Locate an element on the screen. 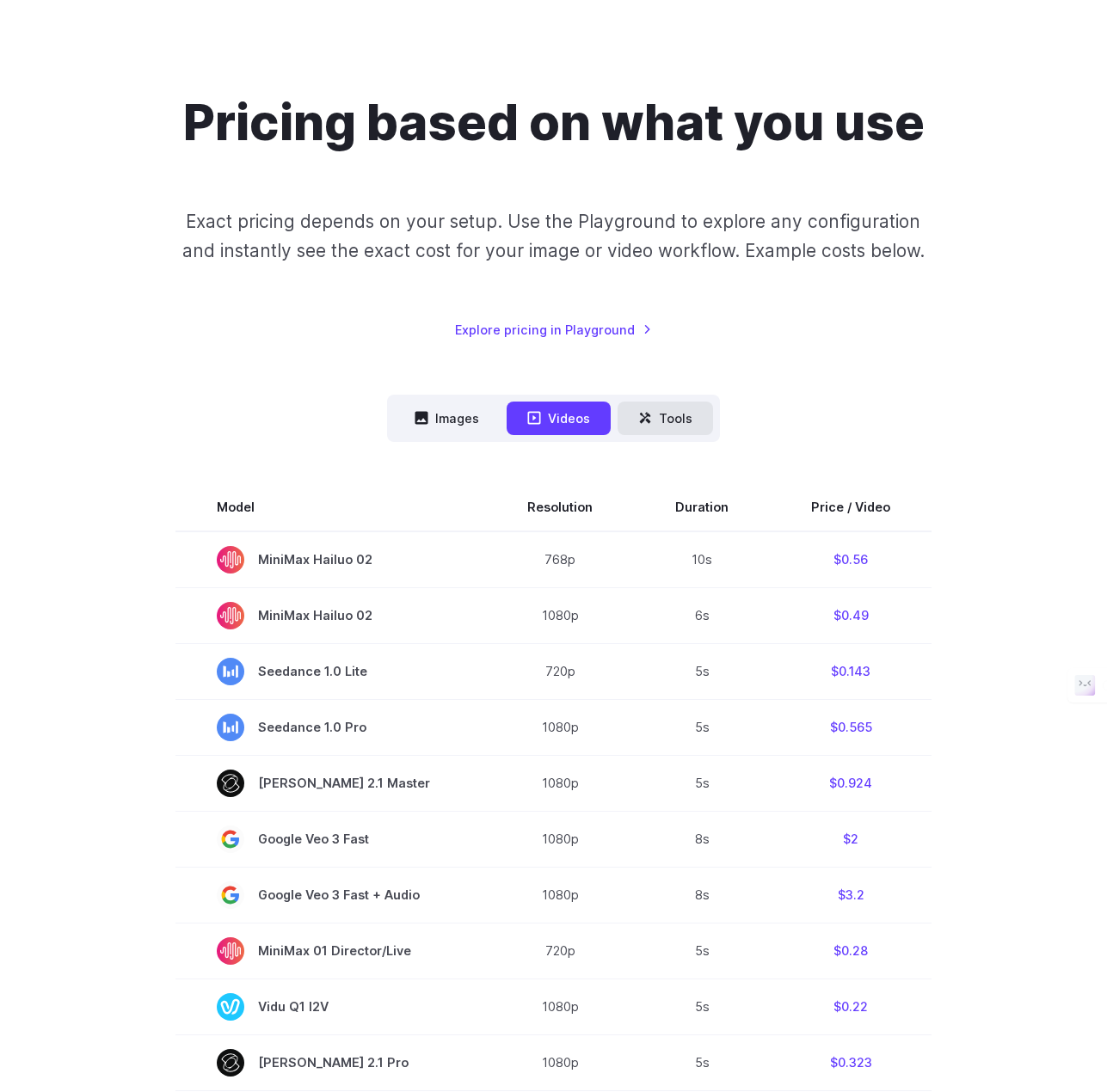  img: website_grey.svg is located at coordinates (35, 51).